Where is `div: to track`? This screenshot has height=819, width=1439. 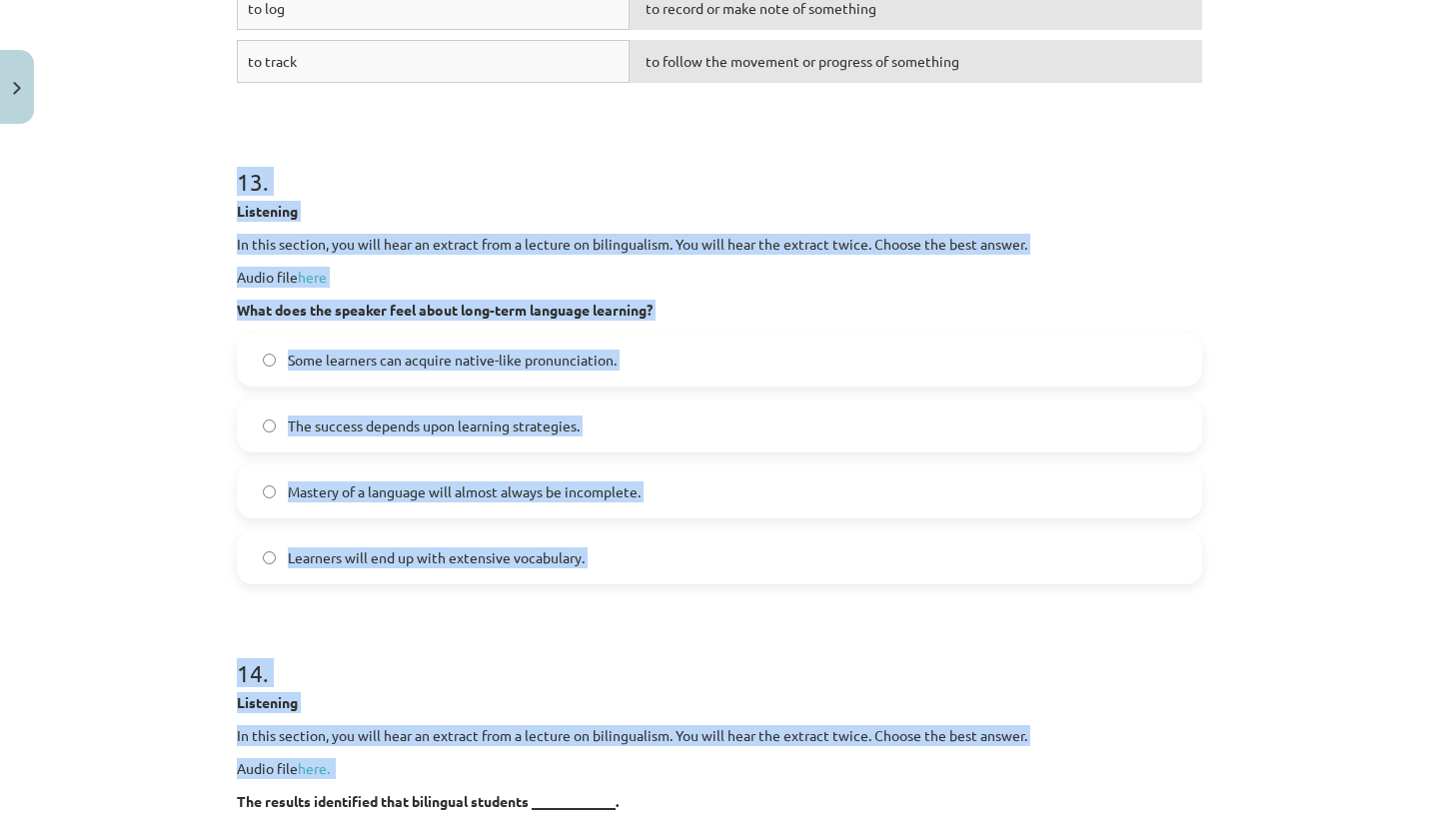
div: to track is located at coordinates (433, 61).